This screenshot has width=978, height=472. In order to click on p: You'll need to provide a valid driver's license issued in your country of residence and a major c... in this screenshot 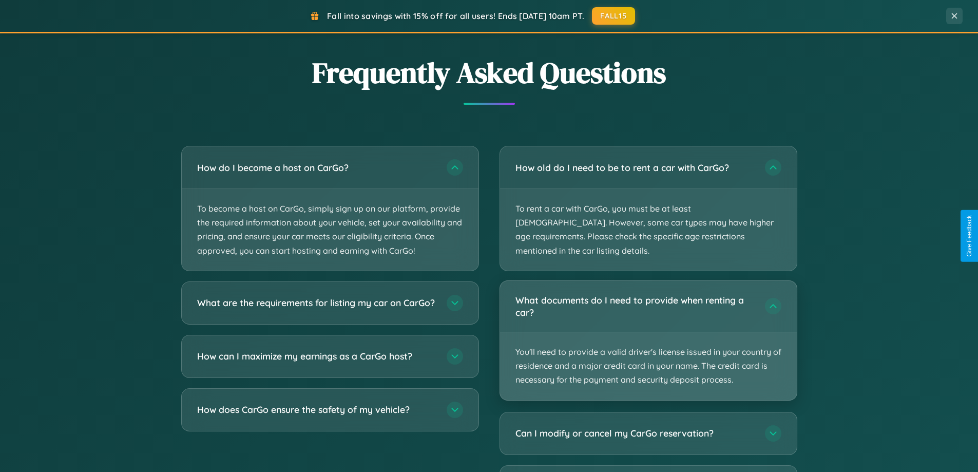, I will do `click(649, 366)`.